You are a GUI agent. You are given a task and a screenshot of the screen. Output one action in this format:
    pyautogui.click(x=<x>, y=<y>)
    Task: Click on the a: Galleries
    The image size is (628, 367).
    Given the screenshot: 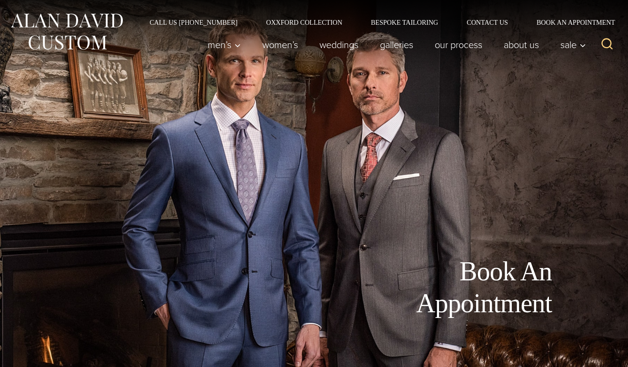 What is the action you would take?
    pyautogui.click(x=397, y=45)
    